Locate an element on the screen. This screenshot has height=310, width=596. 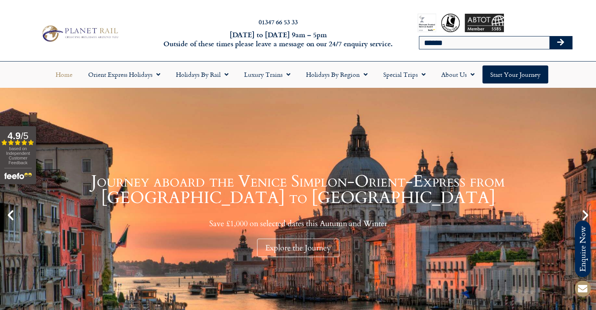
a: Special Trips is located at coordinates (404, 74).